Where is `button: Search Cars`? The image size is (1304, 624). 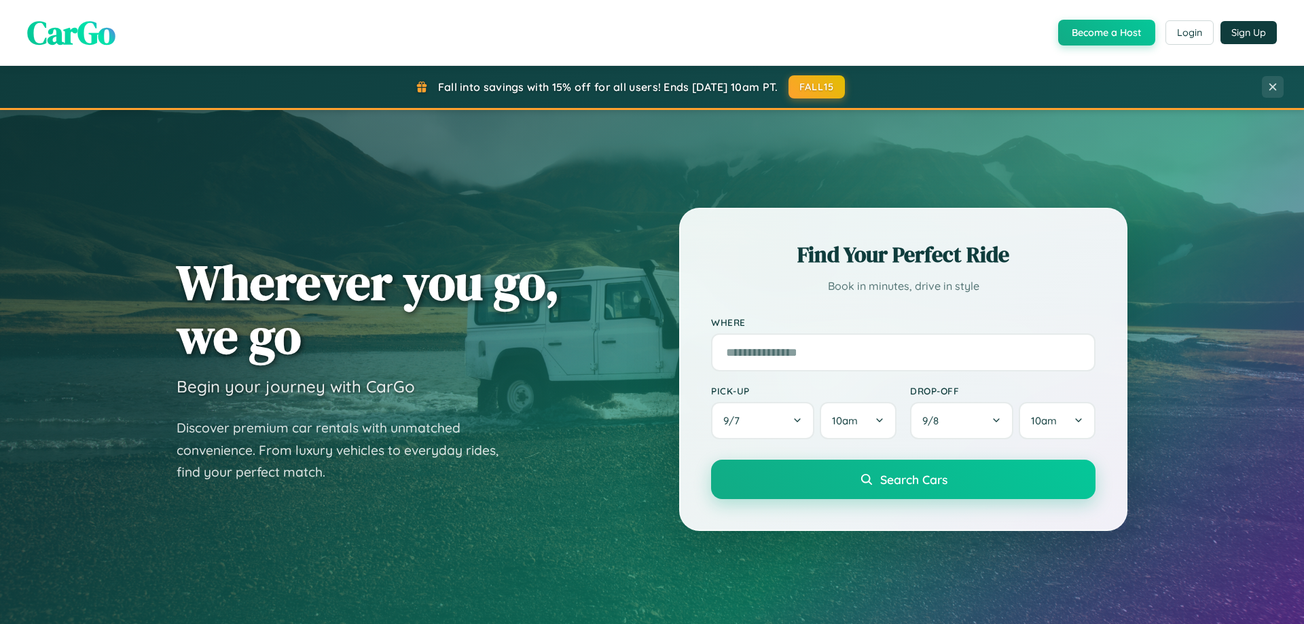 button: Search Cars is located at coordinates (903, 479).